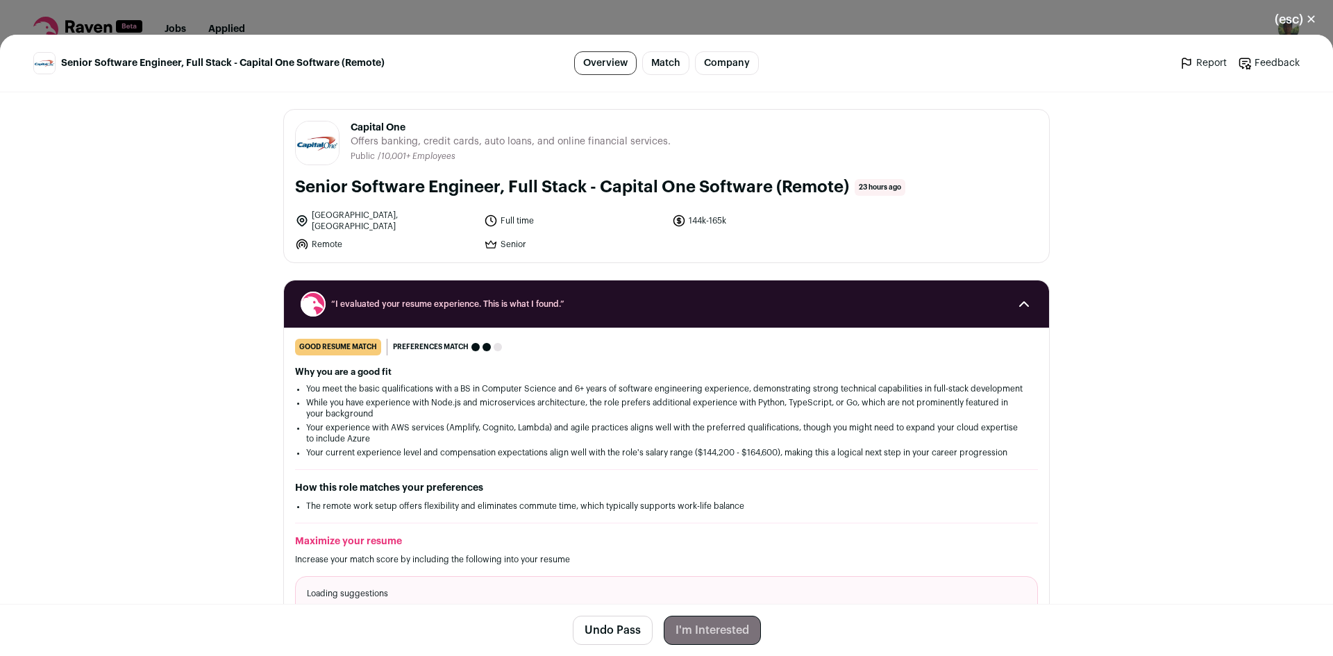 This screenshot has height=656, width=1333. Describe the element at coordinates (510, 128) in the screenshot. I see `span: Capital One` at that location.